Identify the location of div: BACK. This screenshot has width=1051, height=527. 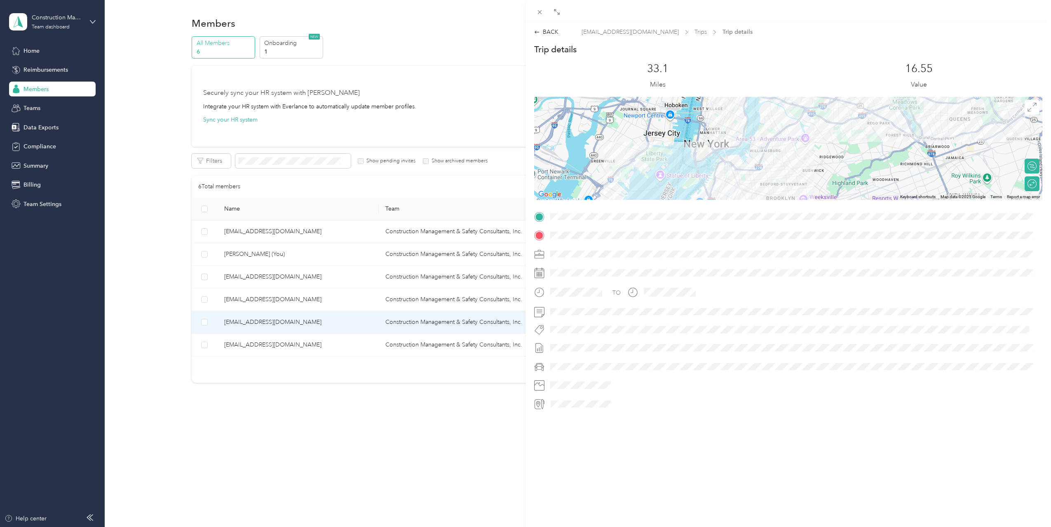
(546, 32).